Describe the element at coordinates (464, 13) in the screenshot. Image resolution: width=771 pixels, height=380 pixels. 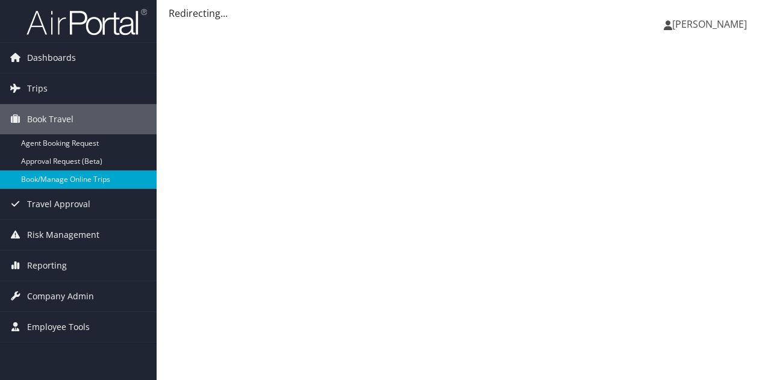
I see `div: Redirecting...` at that location.